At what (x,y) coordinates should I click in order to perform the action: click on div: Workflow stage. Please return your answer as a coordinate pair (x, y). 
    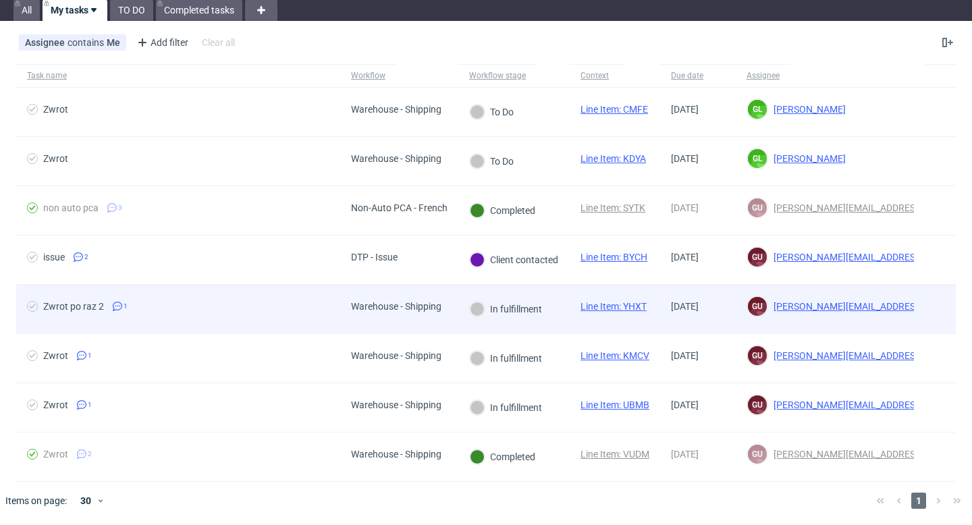
    Looking at the image, I should click on (497, 76).